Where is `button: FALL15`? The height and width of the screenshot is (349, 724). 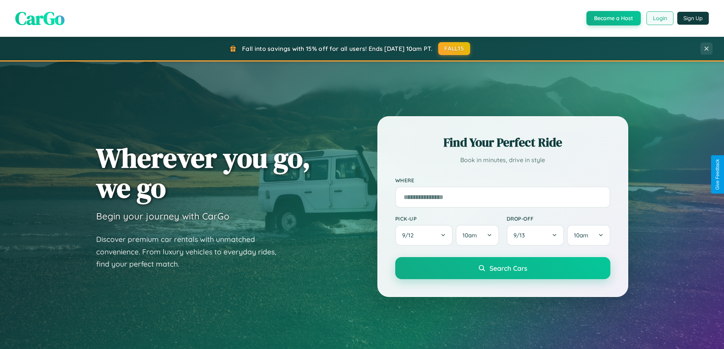 button: FALL15 is located at coordinates (454, 49).